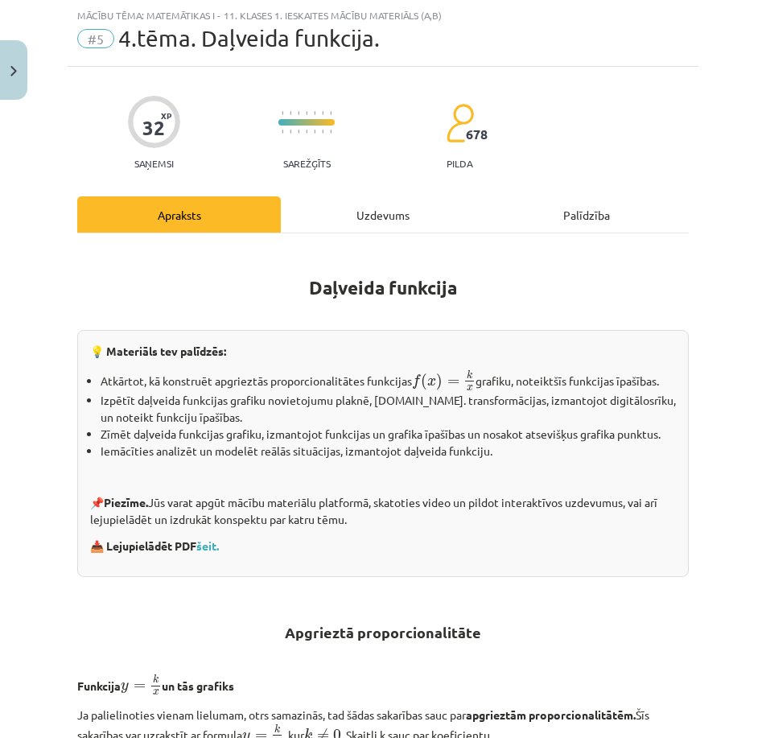  Describe the element at coordinates (383, 511) in the screenshot. I see `p: 📌 Jūs varat apgūt mācību materiālu platformā, skatoties video un pildot interaktīvos uzdevumus, v...` at that location.